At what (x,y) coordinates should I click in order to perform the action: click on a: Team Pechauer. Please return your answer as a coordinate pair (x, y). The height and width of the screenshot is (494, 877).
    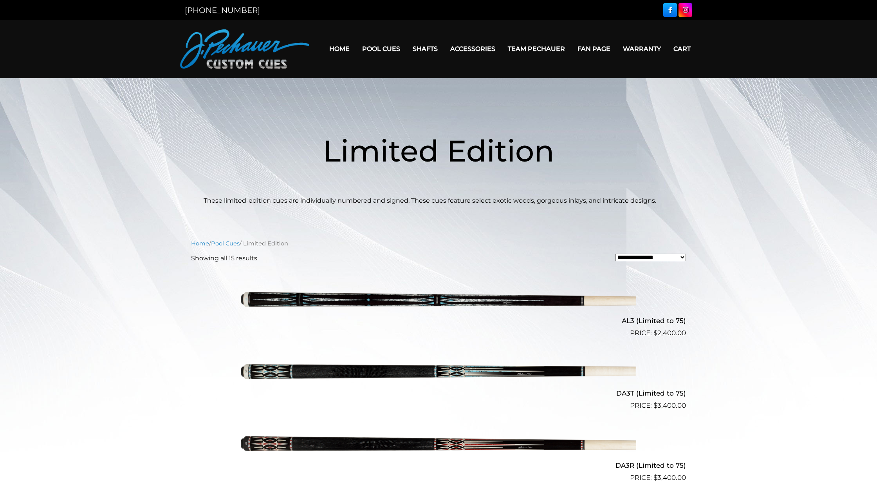
    Looking at the image, I should click on (537, 49).